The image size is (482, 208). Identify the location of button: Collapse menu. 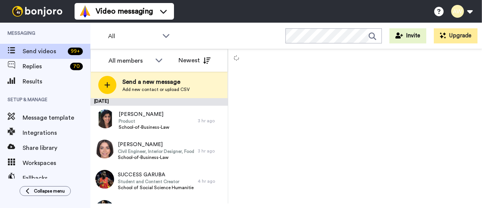
(45, 191).